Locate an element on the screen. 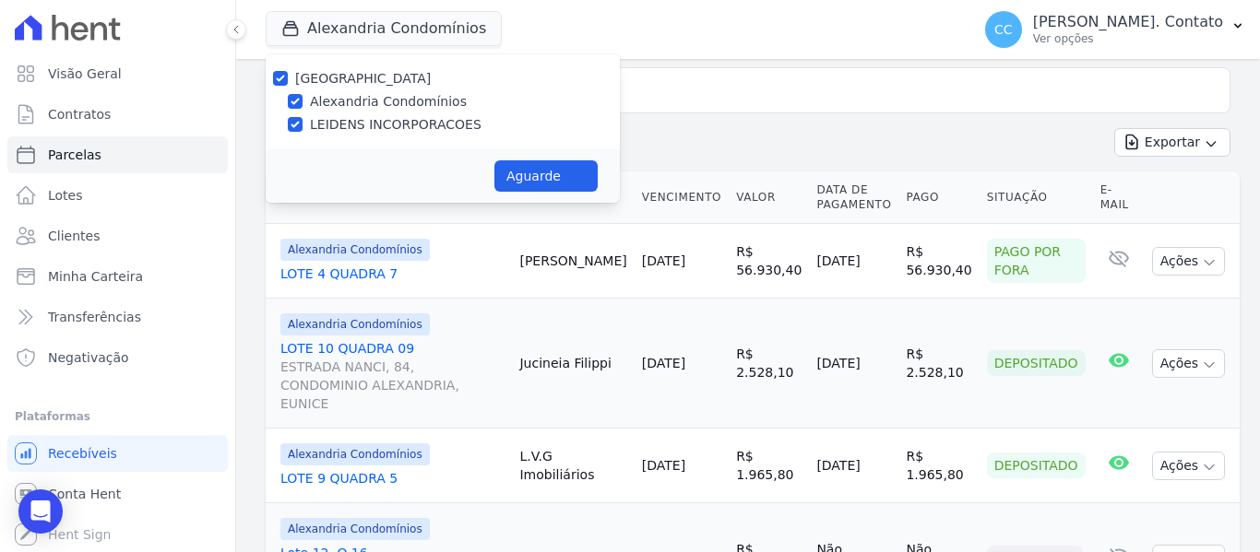 The width and height of the screenshot is (1260, 552). a: Visão Geral is located at coordinates (117, 74).